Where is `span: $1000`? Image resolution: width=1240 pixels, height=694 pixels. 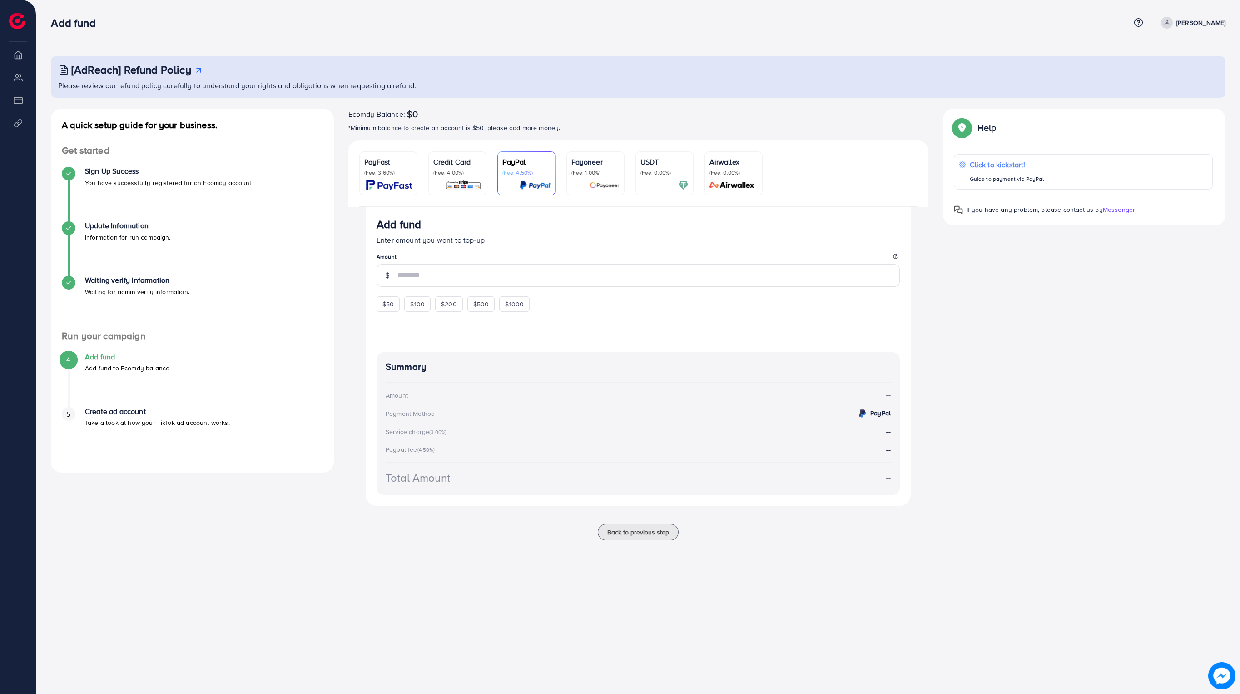 span: $1000 is located at coordinates (514, 304).